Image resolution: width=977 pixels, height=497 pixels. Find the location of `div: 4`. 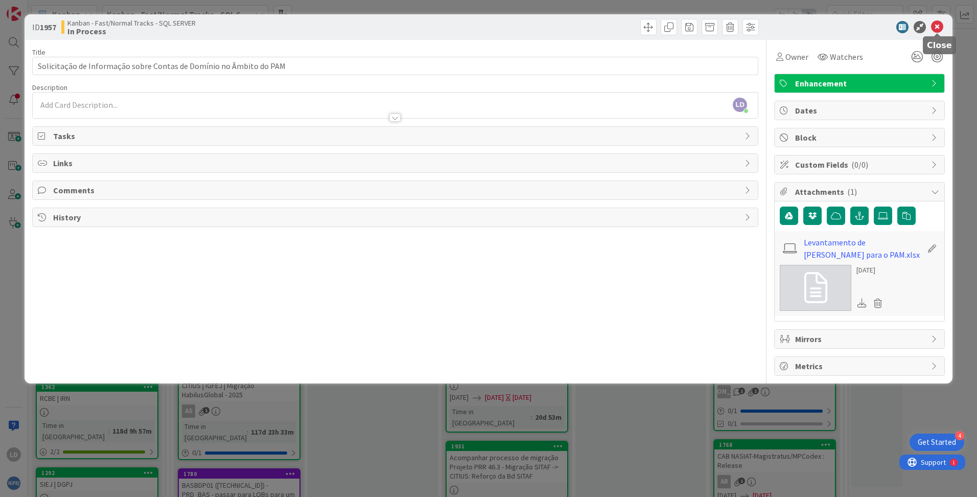

div: 4 is located at coordinates (960, 435).